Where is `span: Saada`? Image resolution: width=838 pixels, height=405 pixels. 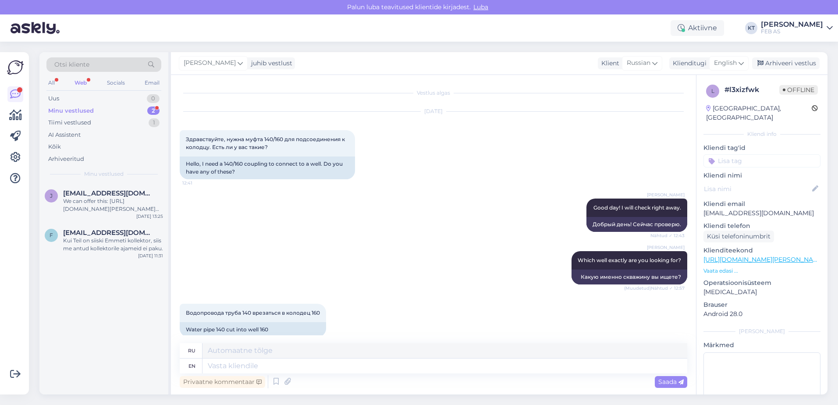
span: Saada is located at coordinates (671, 382).